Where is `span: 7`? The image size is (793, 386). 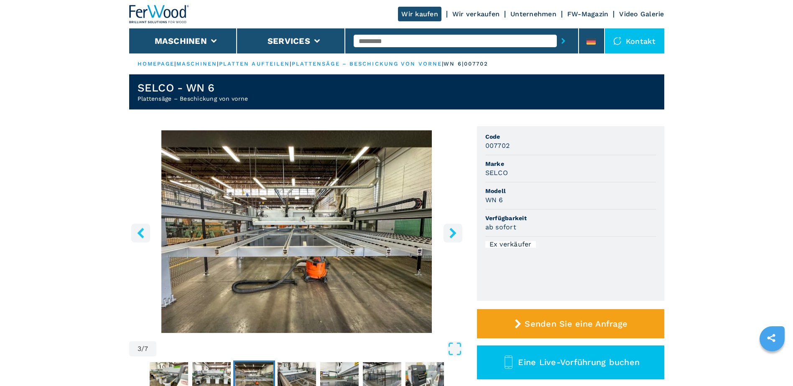 span: 7 is located at coordinates (146, 349).